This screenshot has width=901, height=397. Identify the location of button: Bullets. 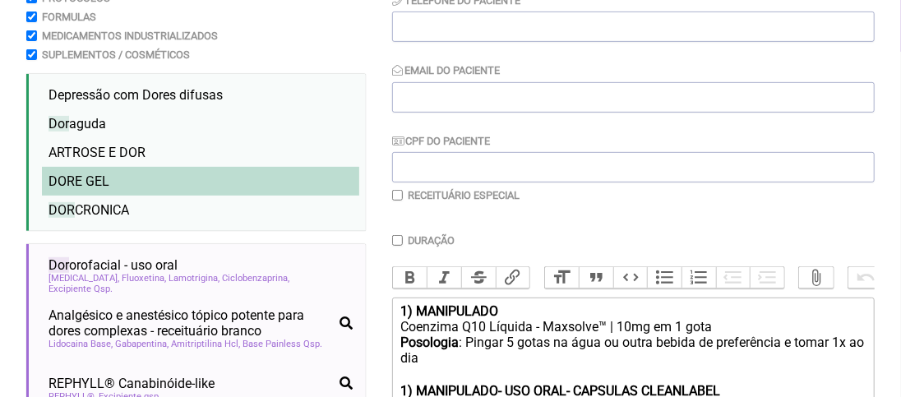
(664, 278).